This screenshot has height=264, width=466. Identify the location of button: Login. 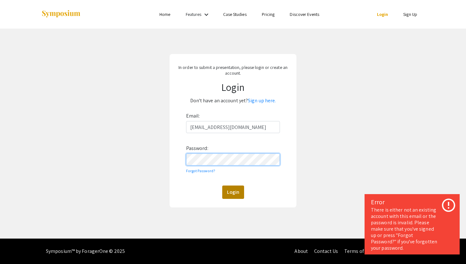
(233, 192).